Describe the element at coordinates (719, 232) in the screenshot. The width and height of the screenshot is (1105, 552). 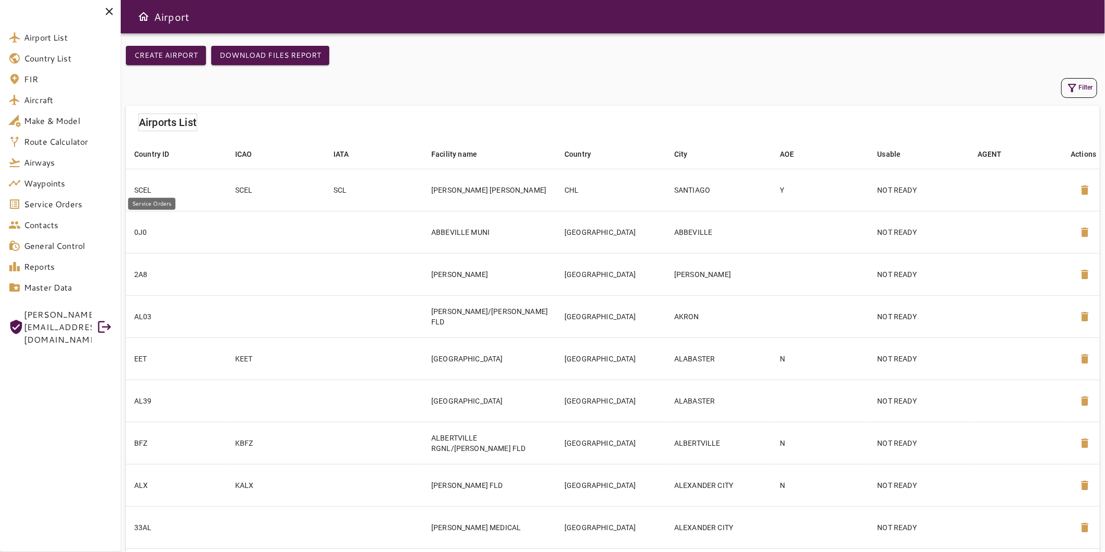
I see `td: ABBEVILLE` at that location.